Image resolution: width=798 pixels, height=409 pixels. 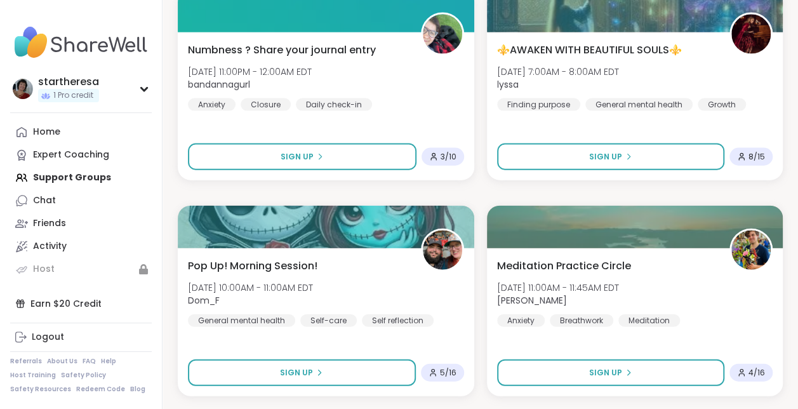 I want to click on a: Chat, so click(x=81, y=201).